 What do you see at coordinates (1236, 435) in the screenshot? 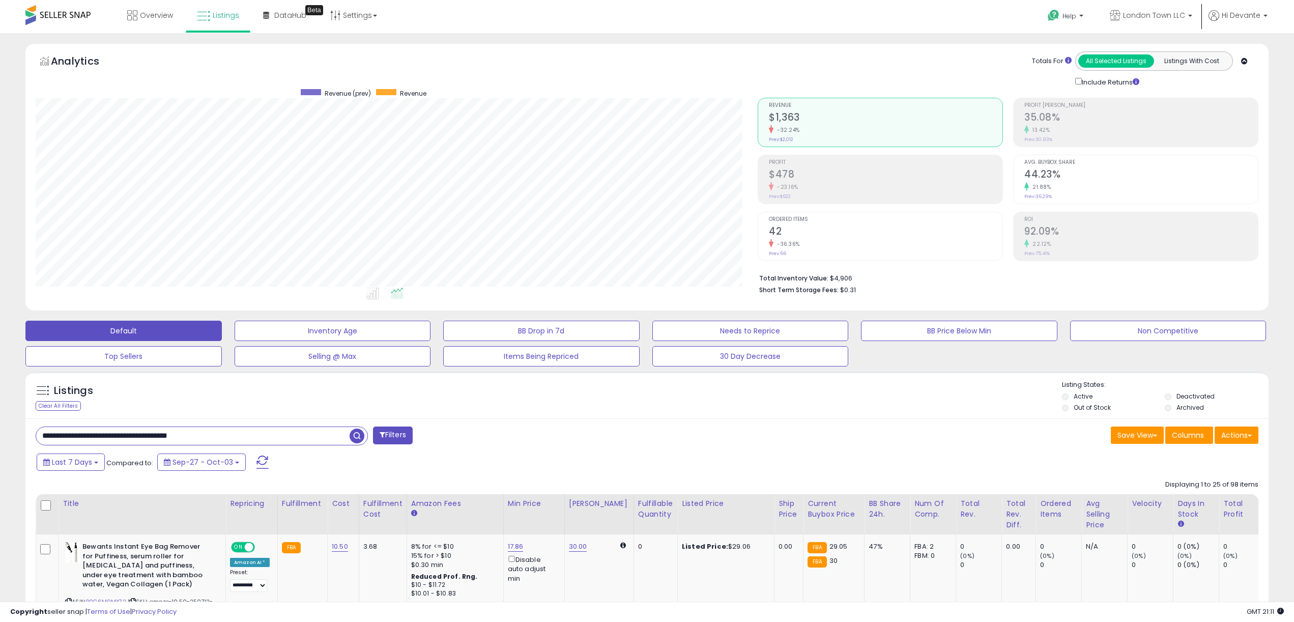
I see `button: Actions` at bounding box center [1236, 435].